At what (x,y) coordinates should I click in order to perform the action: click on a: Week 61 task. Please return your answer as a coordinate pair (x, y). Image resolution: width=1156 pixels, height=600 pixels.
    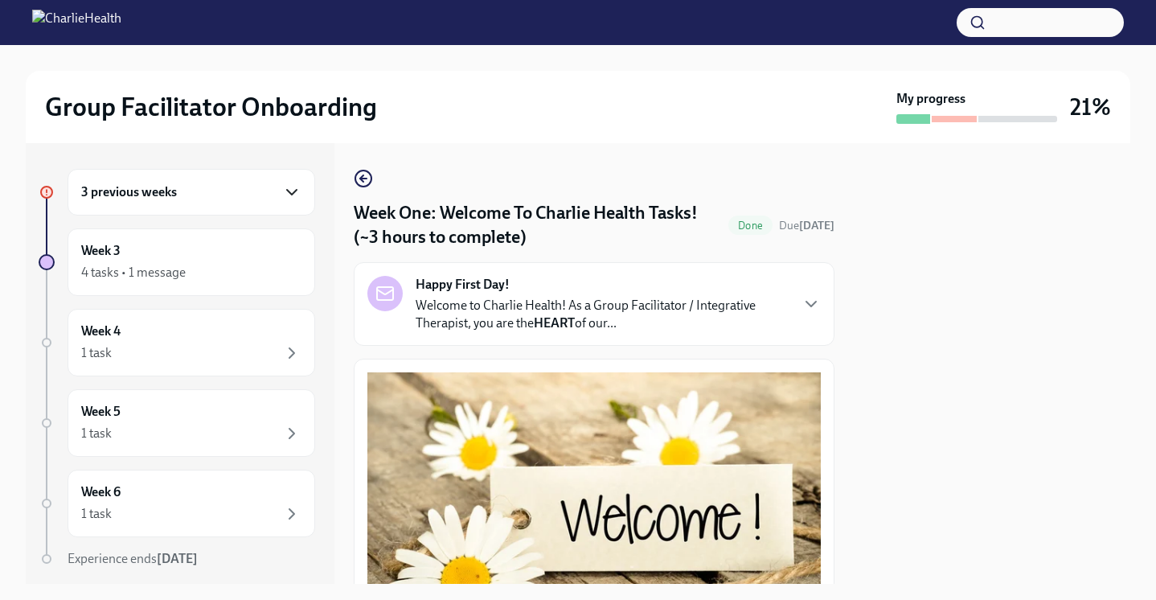
    Looking at the image, I should click on (177, 503).